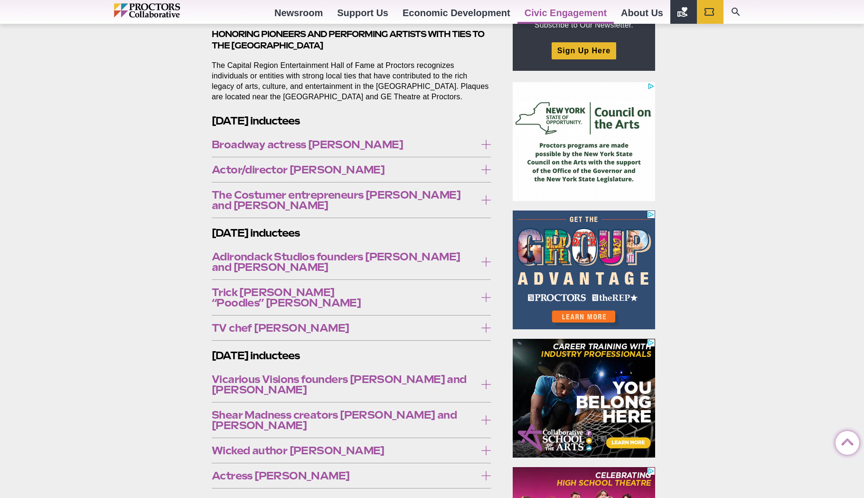 This screenshot has width=864, height=498. I want to click on p: The Capital Region Entertainment Hall of Fame at Proctors recognizes individuals or entities with..., so click(351, 81).